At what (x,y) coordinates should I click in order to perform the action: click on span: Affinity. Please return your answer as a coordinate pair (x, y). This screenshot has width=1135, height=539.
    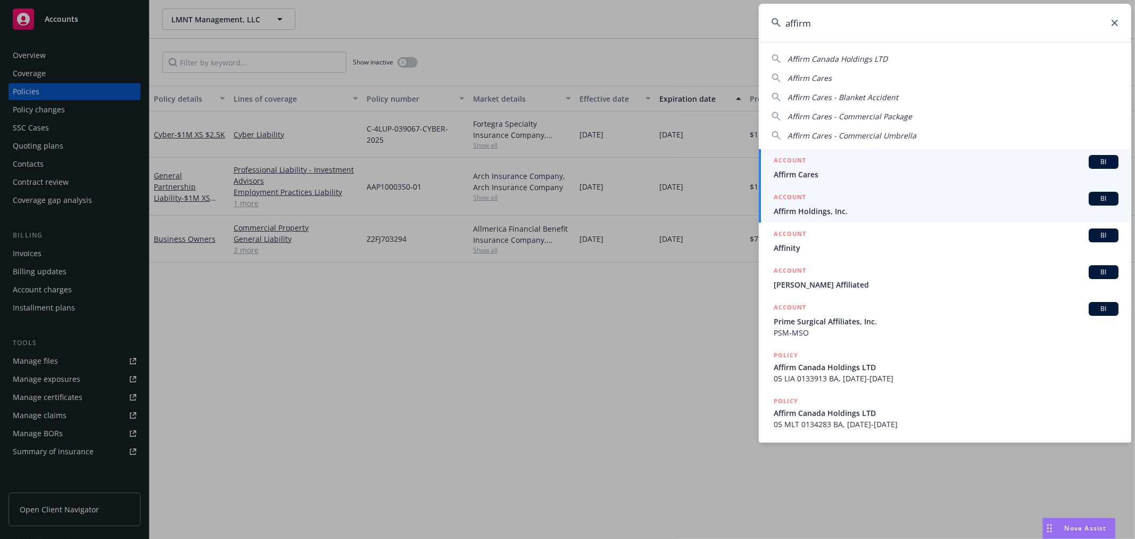
    Looking at the image, I should click on (946, 248).